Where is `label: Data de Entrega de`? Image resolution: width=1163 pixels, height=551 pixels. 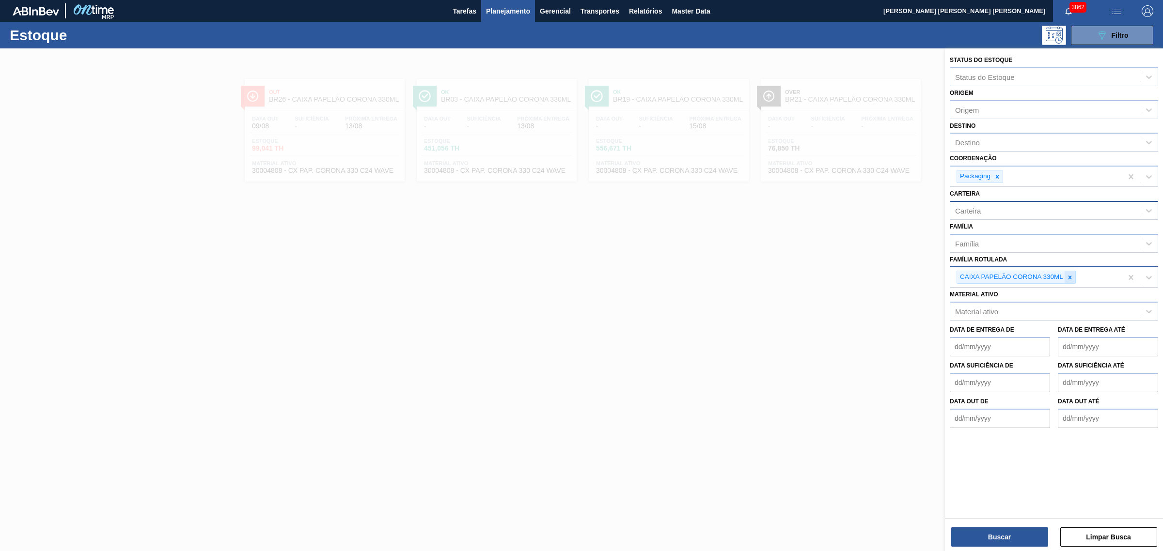 label: Data de Entrega de is located at coordinates (982, 330).